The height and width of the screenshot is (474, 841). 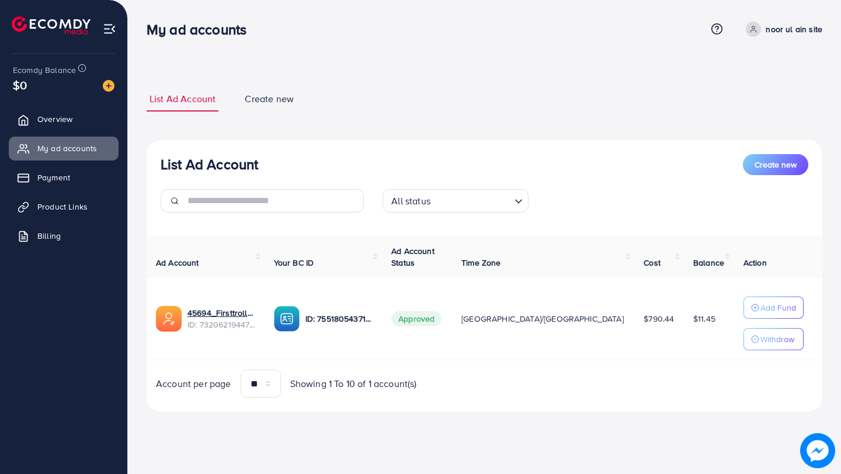 What do you see at coordinates (49, 236) in the screenshot?
I see `span: Billing` at bounding box center [49, 236].